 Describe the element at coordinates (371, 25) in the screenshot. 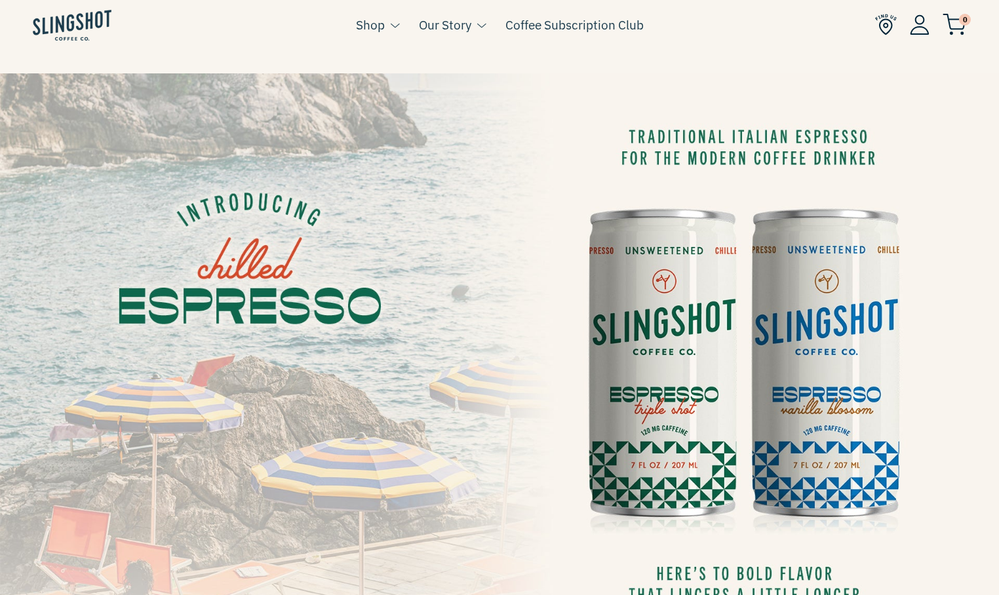

I see `a: Shop` at that location.